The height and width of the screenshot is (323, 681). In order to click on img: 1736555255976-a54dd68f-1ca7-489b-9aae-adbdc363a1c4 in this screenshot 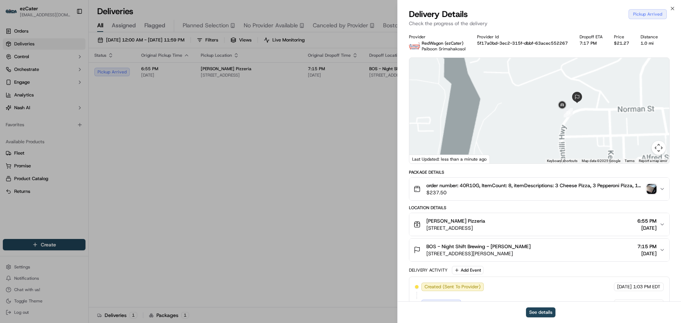, I will do `click(13, 74)`.